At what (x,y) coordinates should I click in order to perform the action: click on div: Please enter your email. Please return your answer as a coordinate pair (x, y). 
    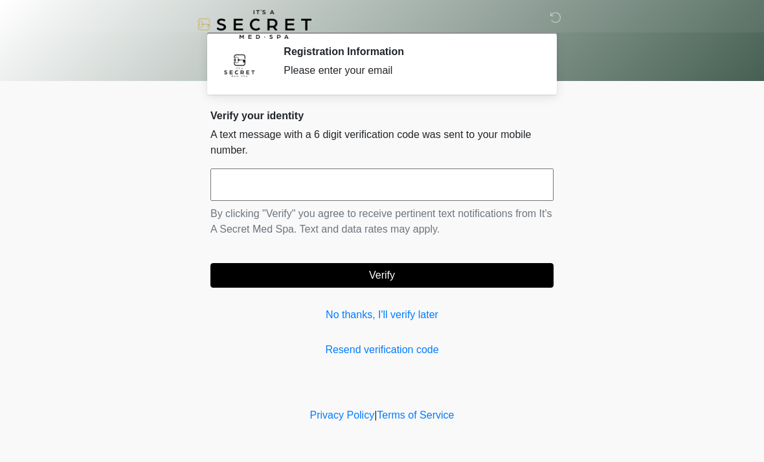
    Looking at the image, I should click on (409, 71).